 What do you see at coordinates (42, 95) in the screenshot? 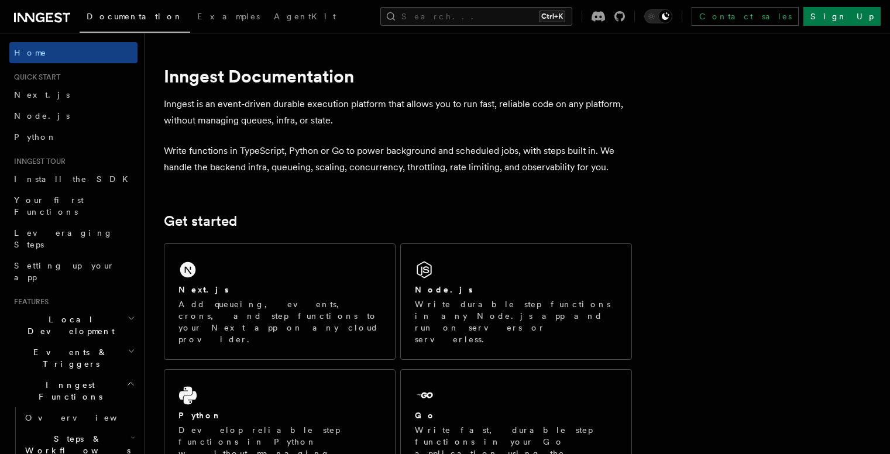
I see `span: Next.js` at bounding box center [42, 95].